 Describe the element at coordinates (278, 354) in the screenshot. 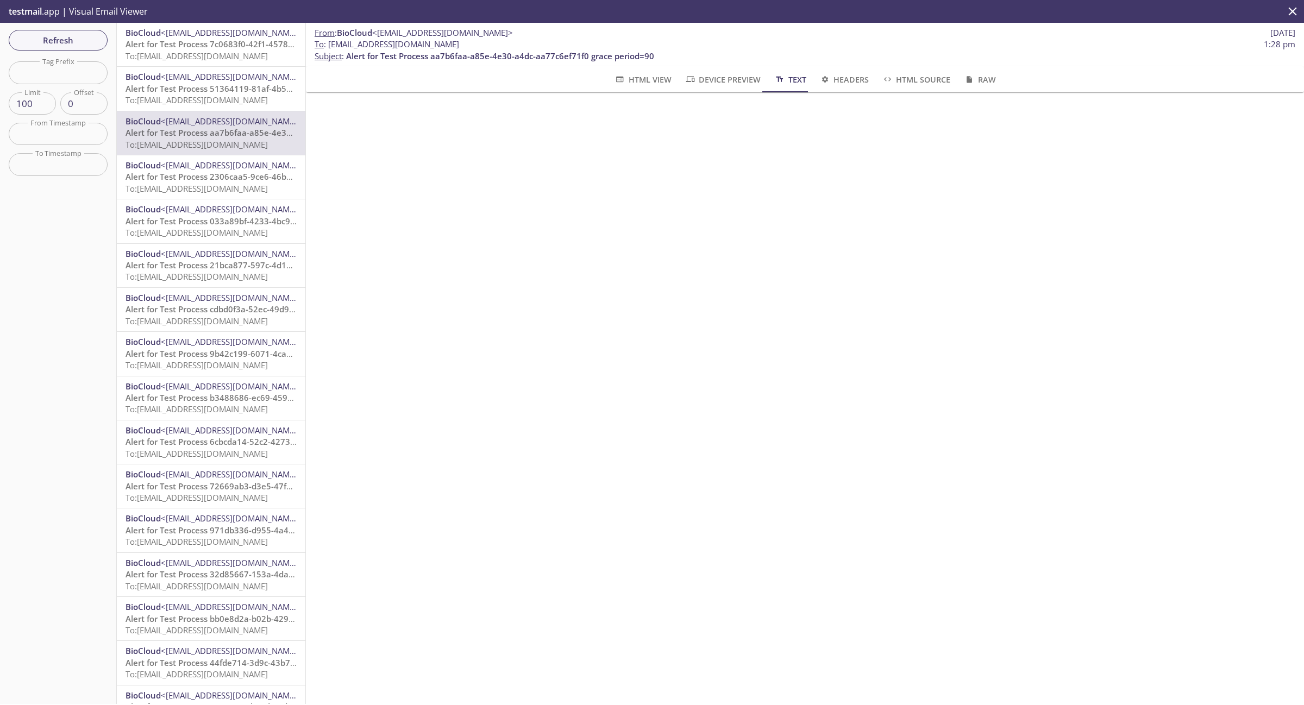

I see `span: Alert for Test Process 9b42c199-6071-4ca4-a371-d5d3982f0edf grace period=0` at that location.